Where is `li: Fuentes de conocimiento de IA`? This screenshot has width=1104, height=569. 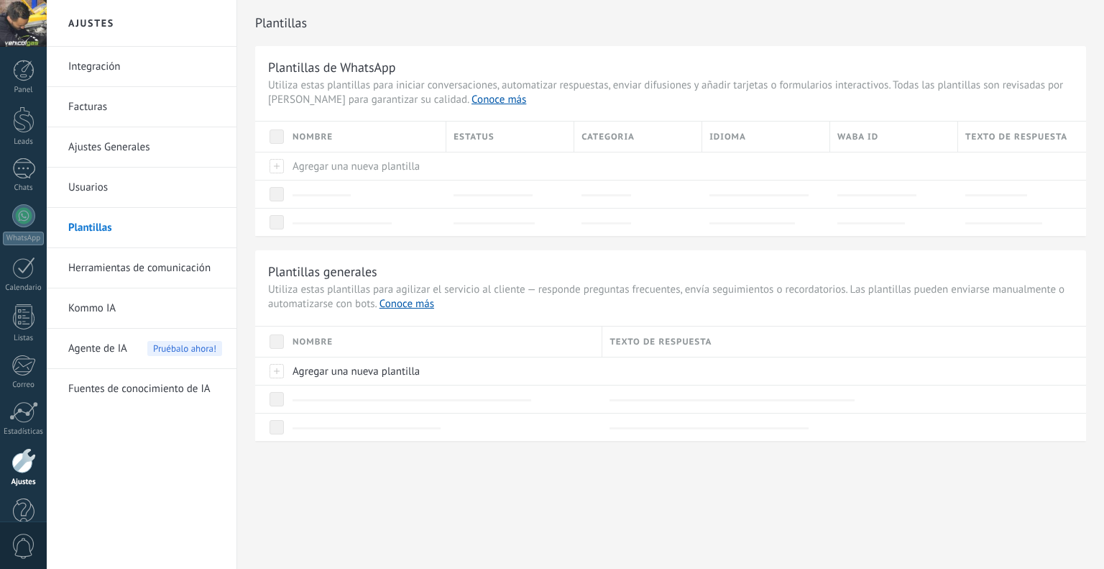 li: Fuentes de conocimiento de IA is located at coordinates (142, 388).